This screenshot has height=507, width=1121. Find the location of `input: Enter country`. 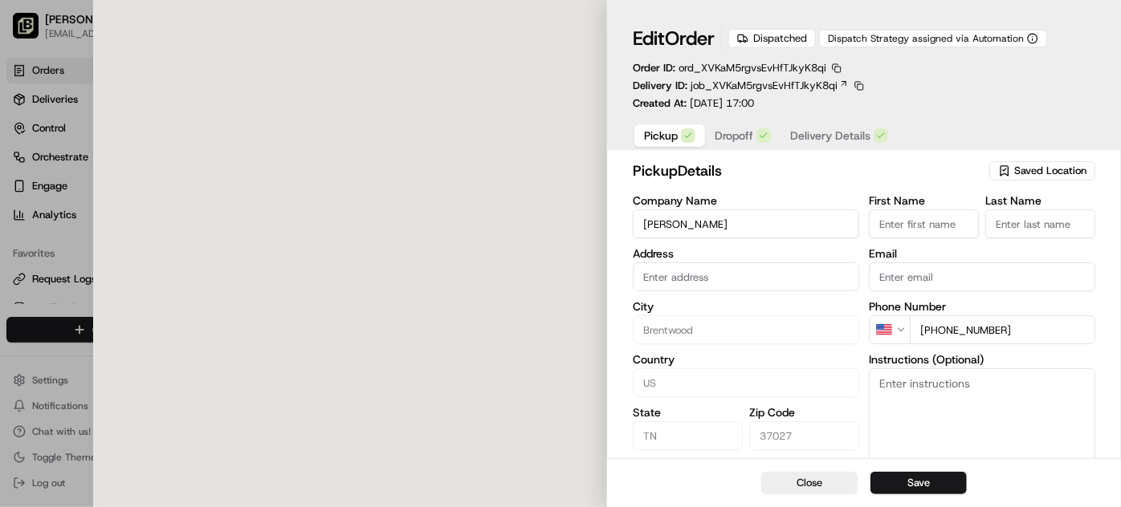

input: Enter country is located at coordinates (746, 383).